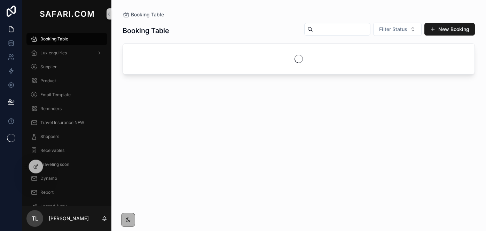 The height and width of the screenshot is (231, 486). What do you see at coordinates (67, 192) in the screenshot?
I see `a: Report` at bounding box center [67, 192].